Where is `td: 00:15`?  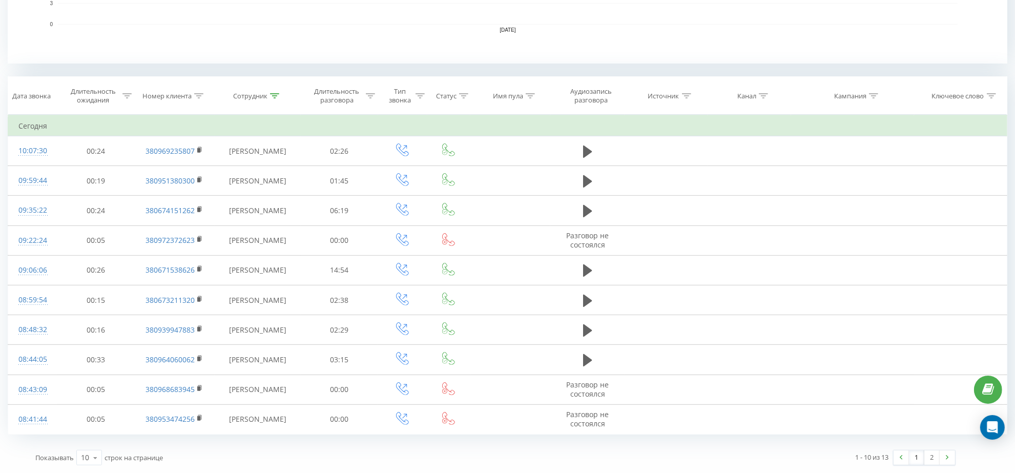 td: 00:15 is located at coordinates (96, 300).